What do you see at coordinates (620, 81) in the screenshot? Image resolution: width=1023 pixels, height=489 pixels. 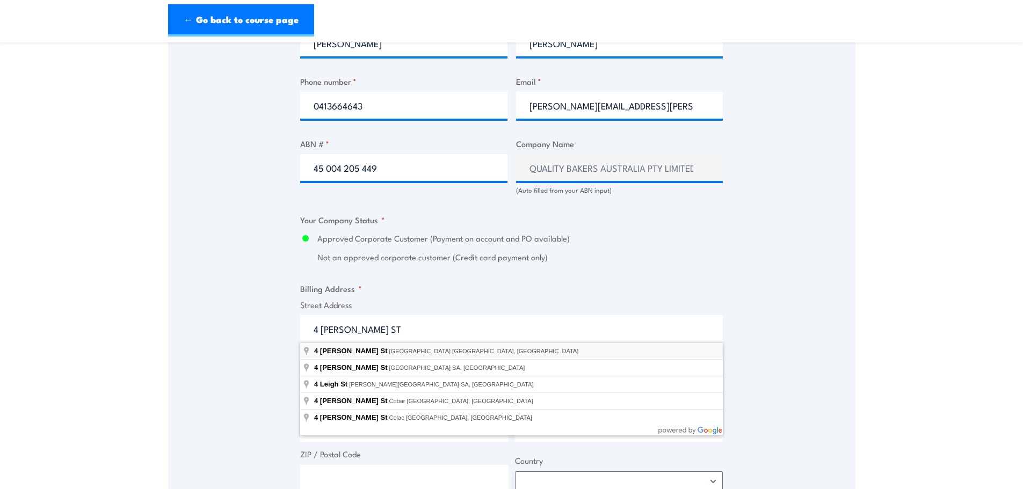 I see `label: Email` at bounding box center [620, 81].